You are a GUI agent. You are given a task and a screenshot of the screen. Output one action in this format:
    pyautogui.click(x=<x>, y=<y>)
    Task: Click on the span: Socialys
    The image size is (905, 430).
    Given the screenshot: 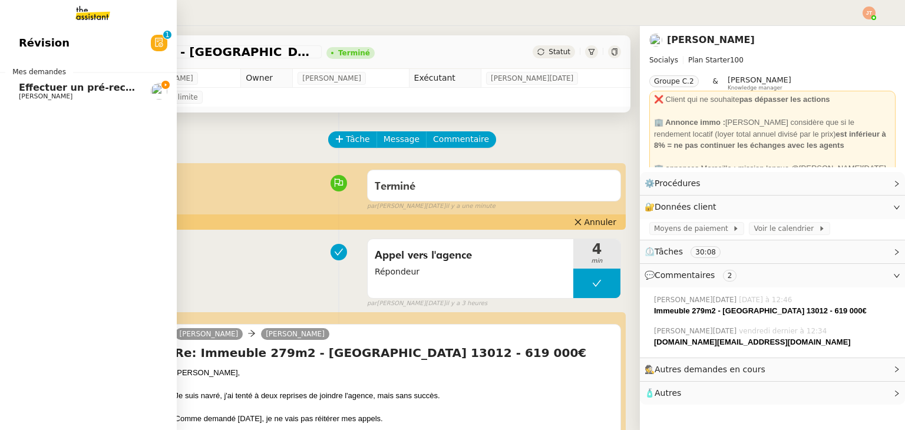 What is the action you would take?
    pyautogui.click(x=664, y=60)
    